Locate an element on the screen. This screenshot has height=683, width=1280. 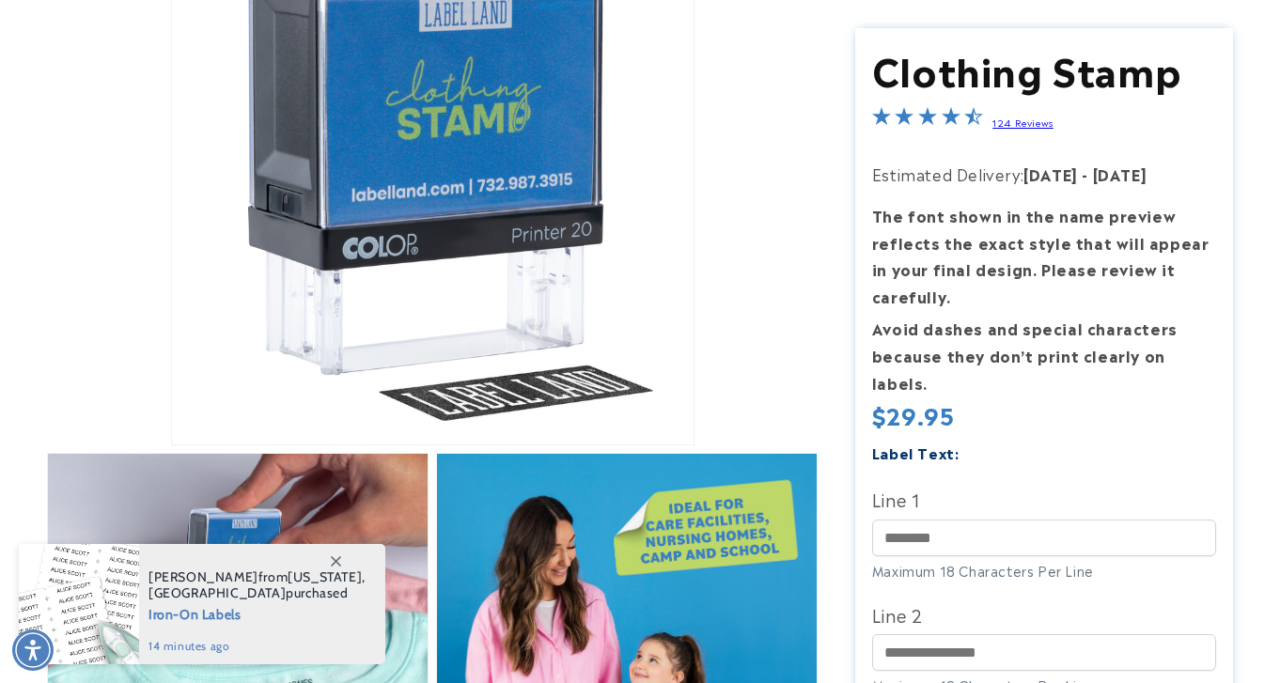
strong: The font shown in the name preview reflects the exact style that will appear in your final design... is located at coordinates (1041, 256).